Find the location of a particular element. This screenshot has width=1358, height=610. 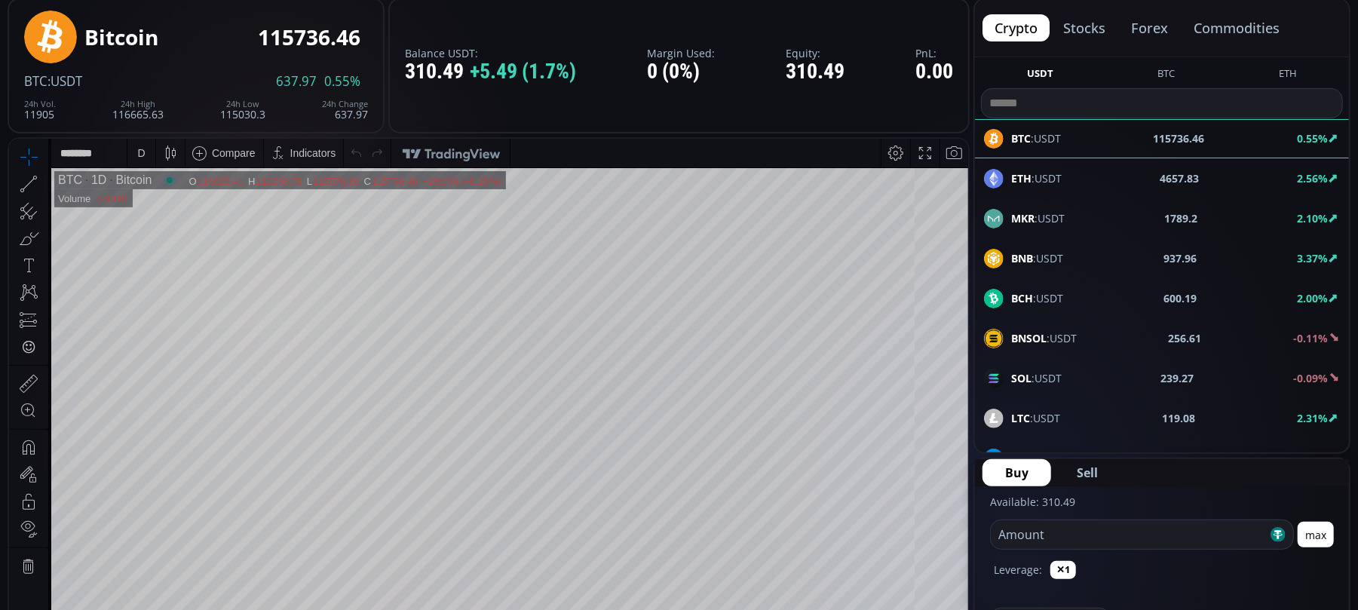

b: 2.10% is located at coordinates (1312, 218).